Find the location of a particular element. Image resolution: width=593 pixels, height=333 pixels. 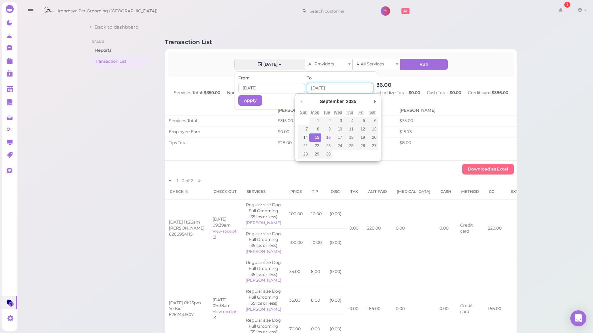

b: $350.00 is located at coordinates (212, 92).